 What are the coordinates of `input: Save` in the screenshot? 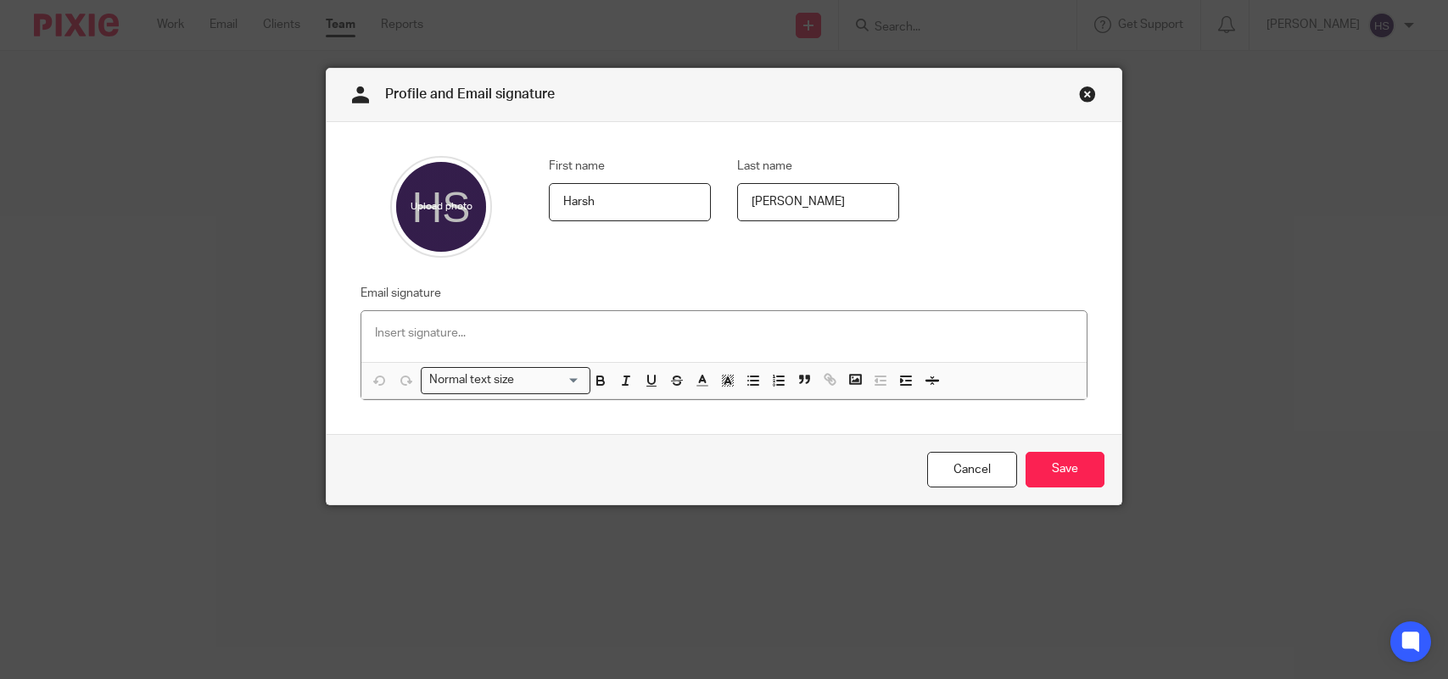 It's located at (1064, 470).